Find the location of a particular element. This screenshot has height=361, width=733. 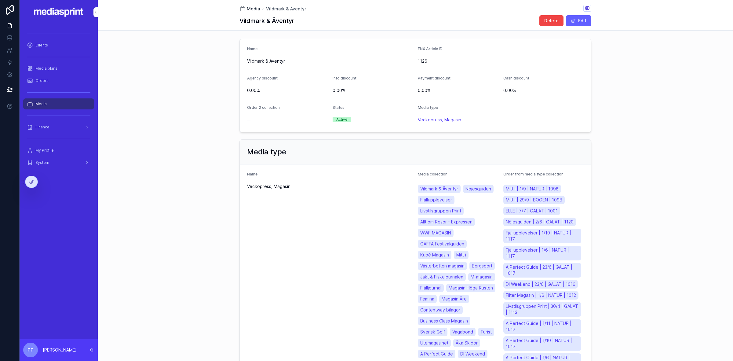

button: Delete is located at coordinates (551, 21).